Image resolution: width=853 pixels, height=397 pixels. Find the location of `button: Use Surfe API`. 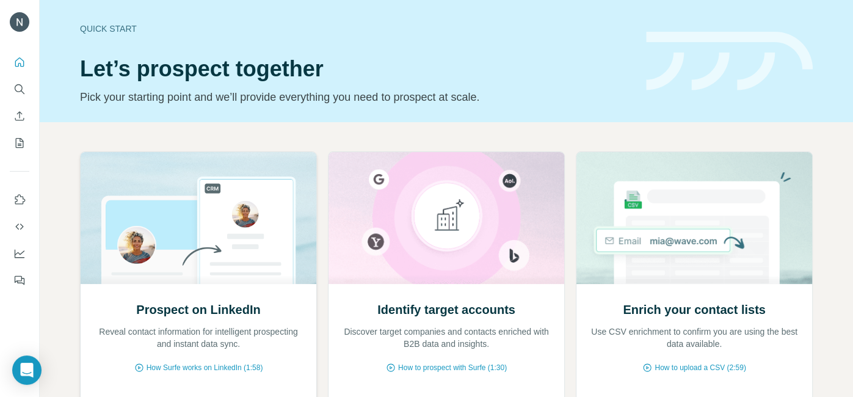

button: Use Surfe API is located at coordinates (20, 227).